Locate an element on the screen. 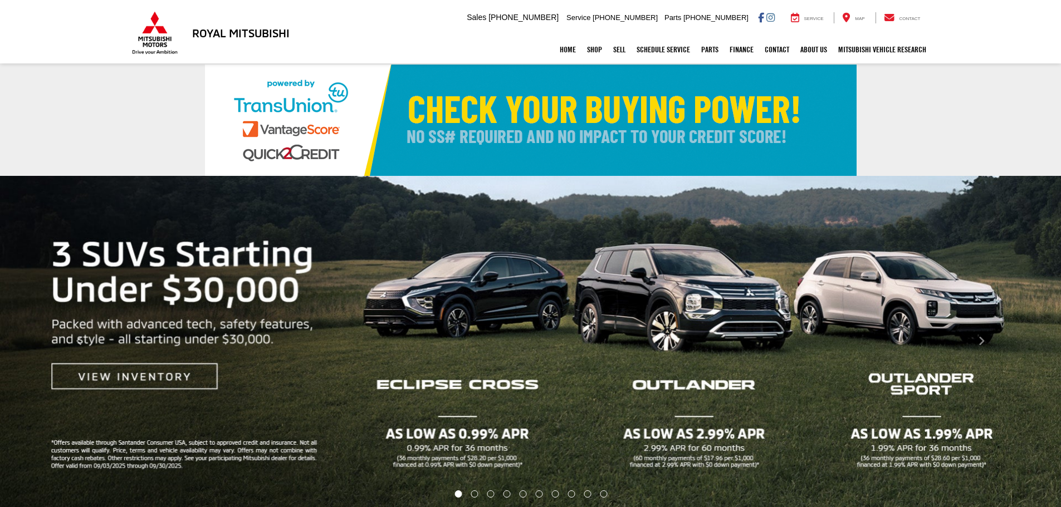 The height and width of the screenshot is (507, 1061). a: Schedule Service: Opens in a new tab is located at coordinates (663, 50).